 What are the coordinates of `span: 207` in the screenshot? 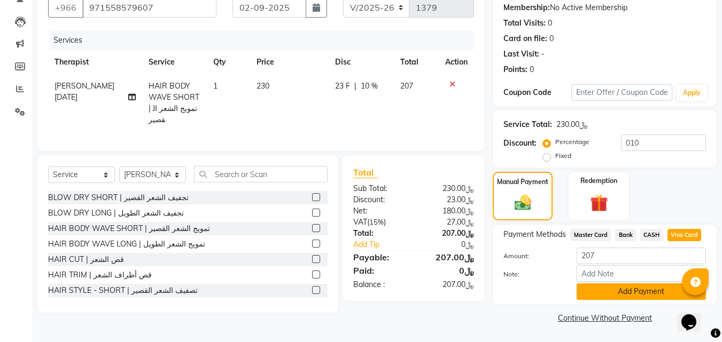 It's located at (407, 86).